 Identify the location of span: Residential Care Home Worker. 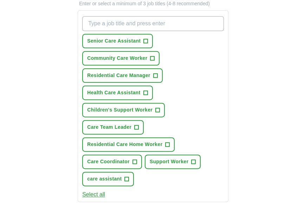
(125, 144).